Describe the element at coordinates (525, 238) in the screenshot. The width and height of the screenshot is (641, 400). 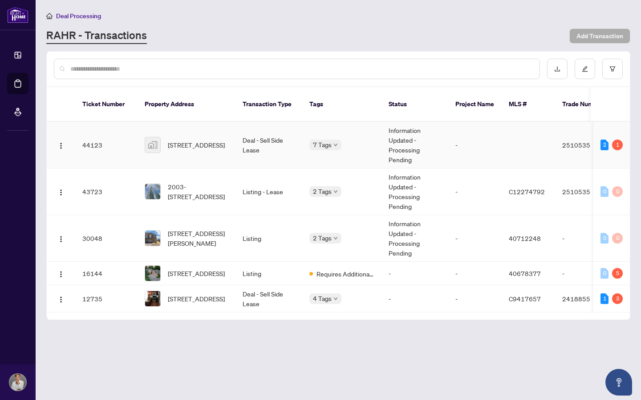
I see `span: 40712248` at that location.